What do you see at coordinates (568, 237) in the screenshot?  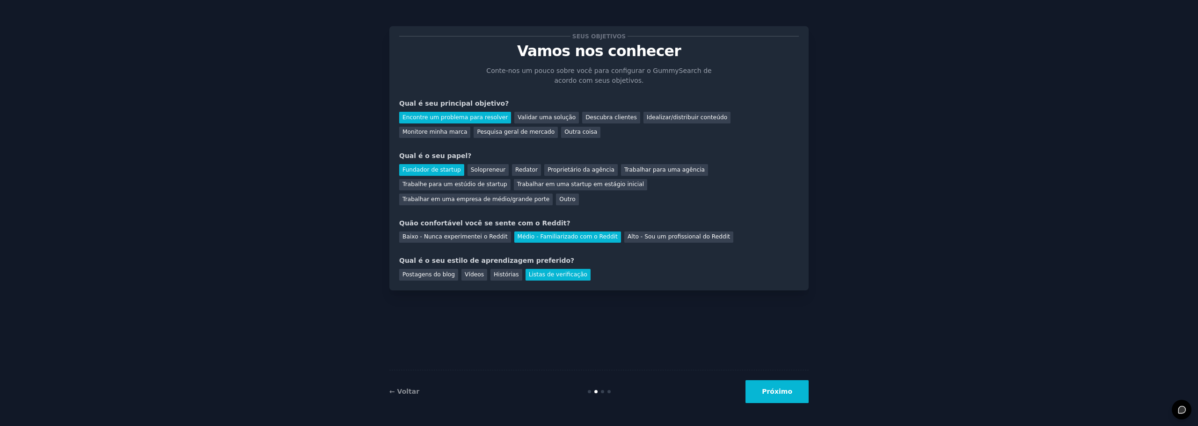 I see `font: Médio - Familiarizado com o Reddit` at bounding box center [568, 237].